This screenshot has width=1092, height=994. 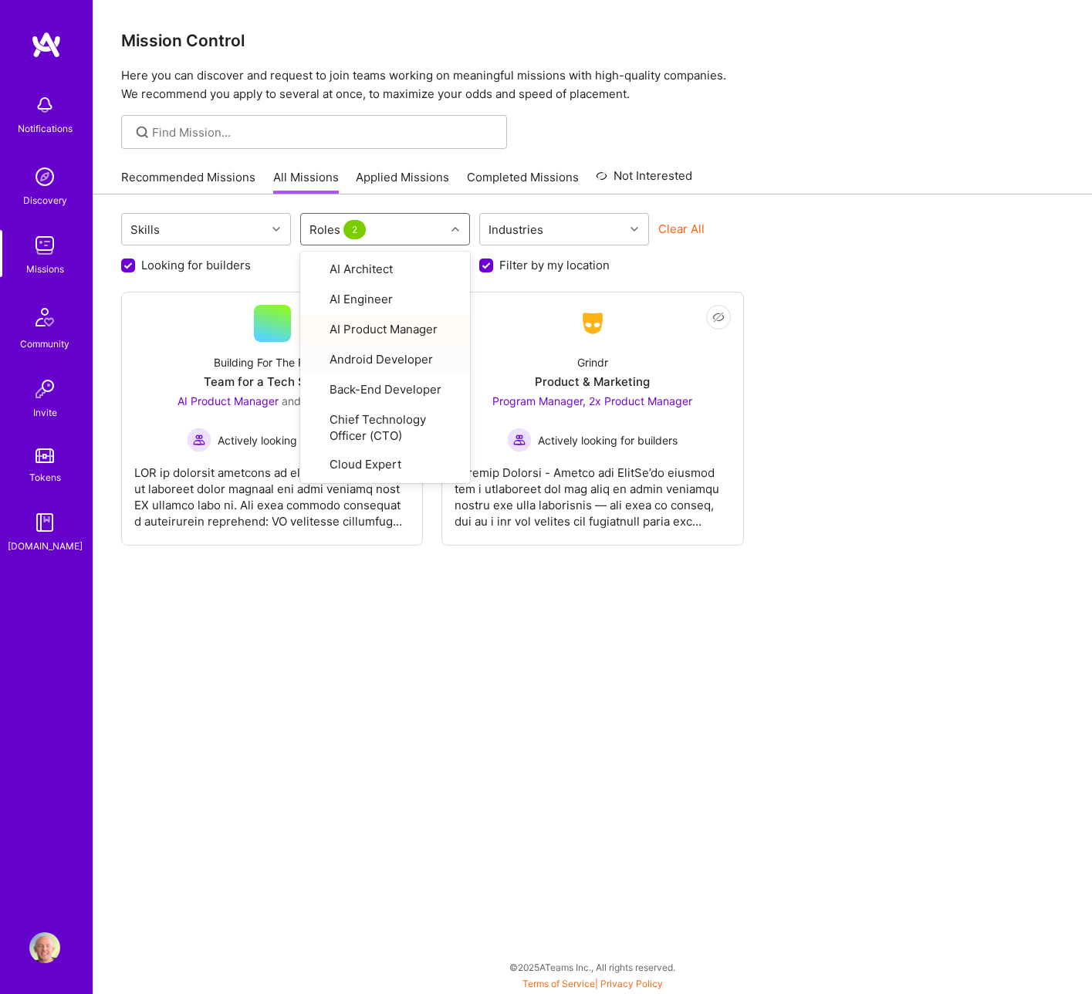 What do you see at coordinates (45, 105) in the screenshot?
I see `img: bell` at bounding box center [45, 105].